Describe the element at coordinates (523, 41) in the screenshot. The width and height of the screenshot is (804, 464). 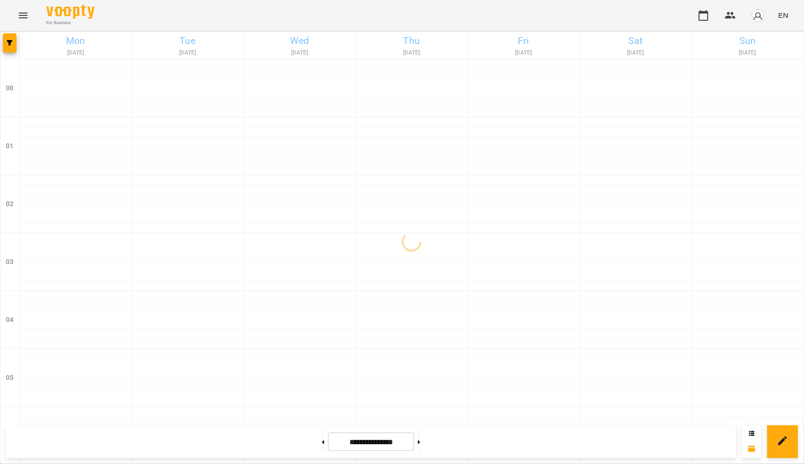
I see `h6: Fri` at that location.